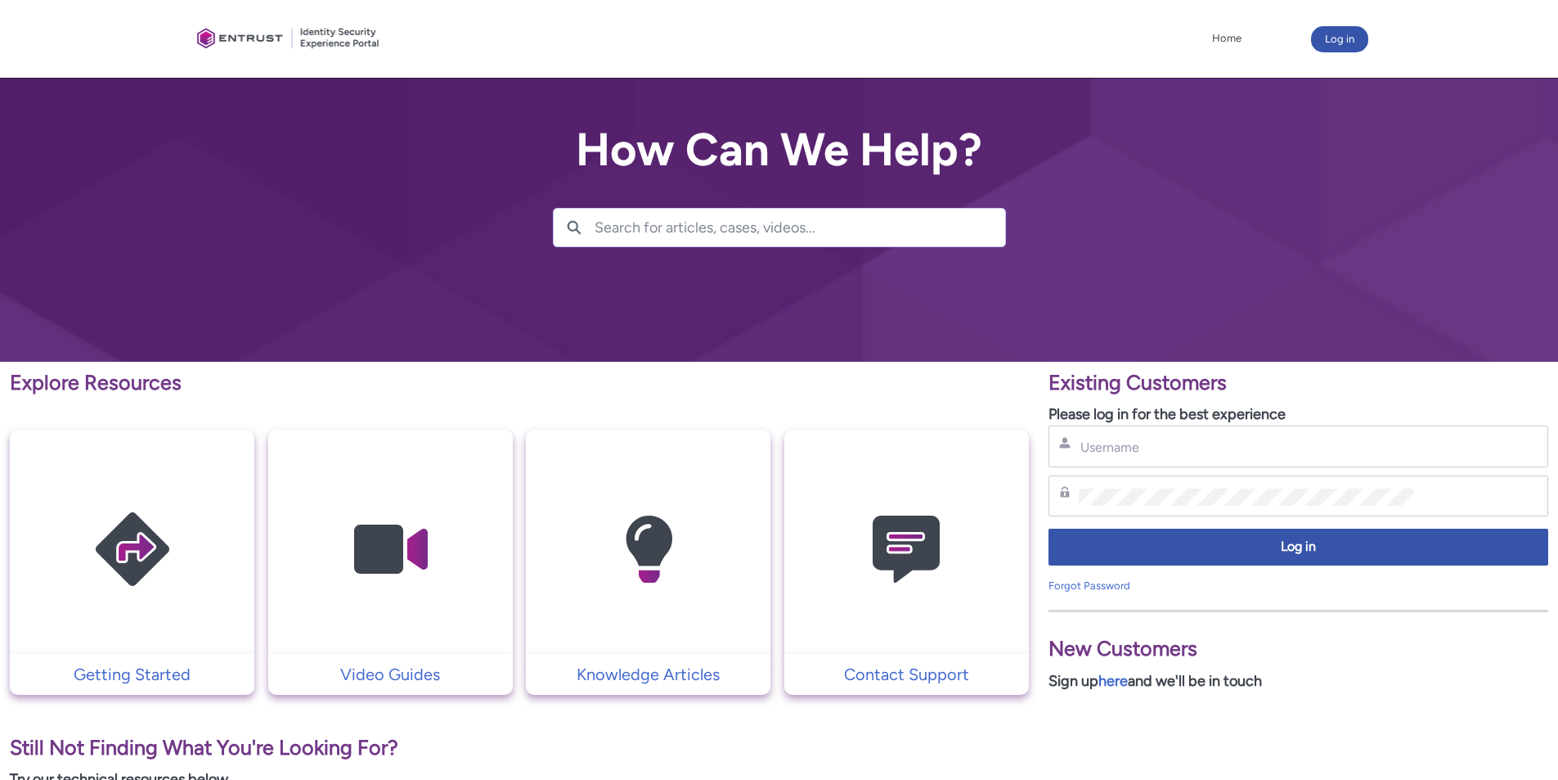  I want to click on a: Forgot Password, so click(1090, 585).